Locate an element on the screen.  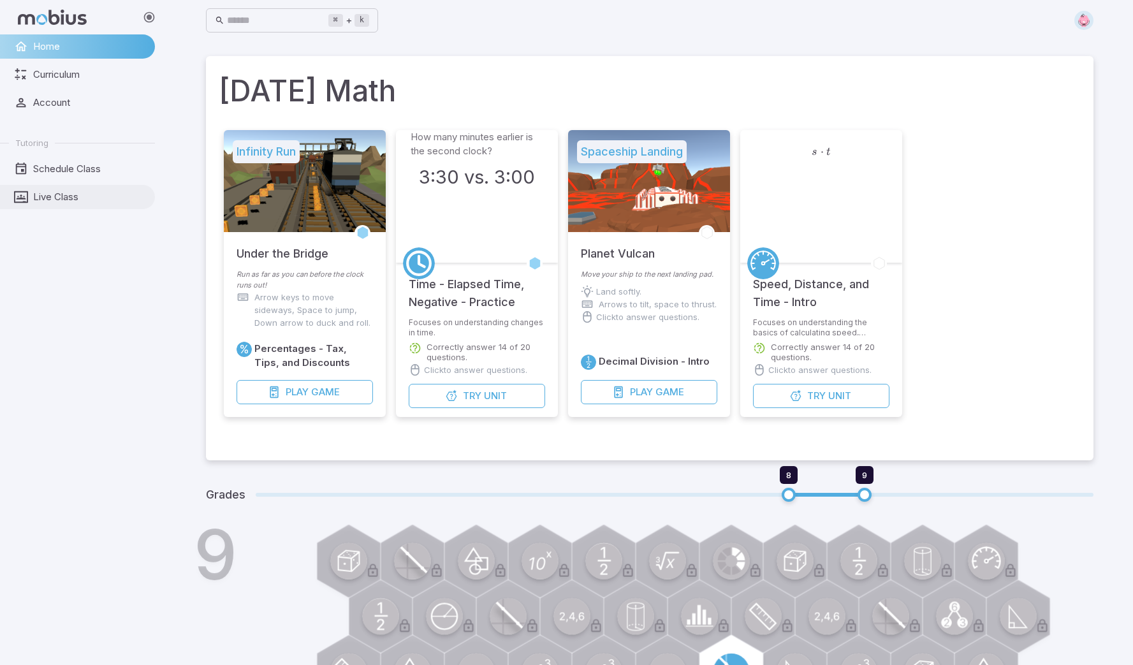
span: 8 is located at coordinates (789, 475).